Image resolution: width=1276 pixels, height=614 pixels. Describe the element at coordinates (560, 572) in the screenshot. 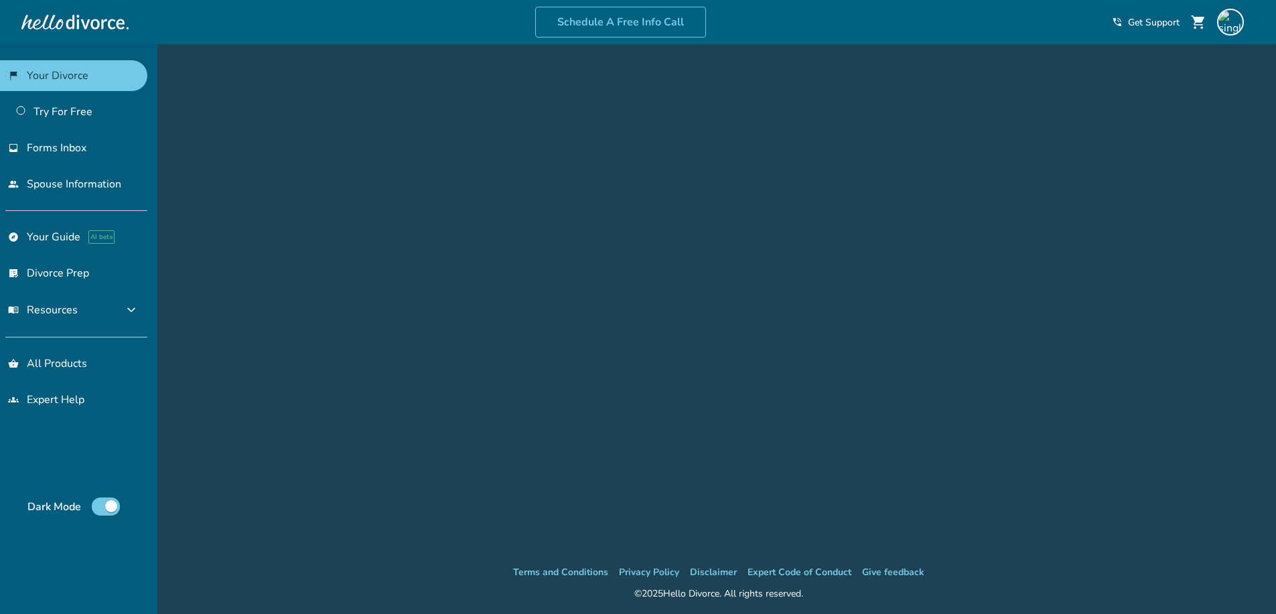

I see `a: Terms and Conditions` at that location.